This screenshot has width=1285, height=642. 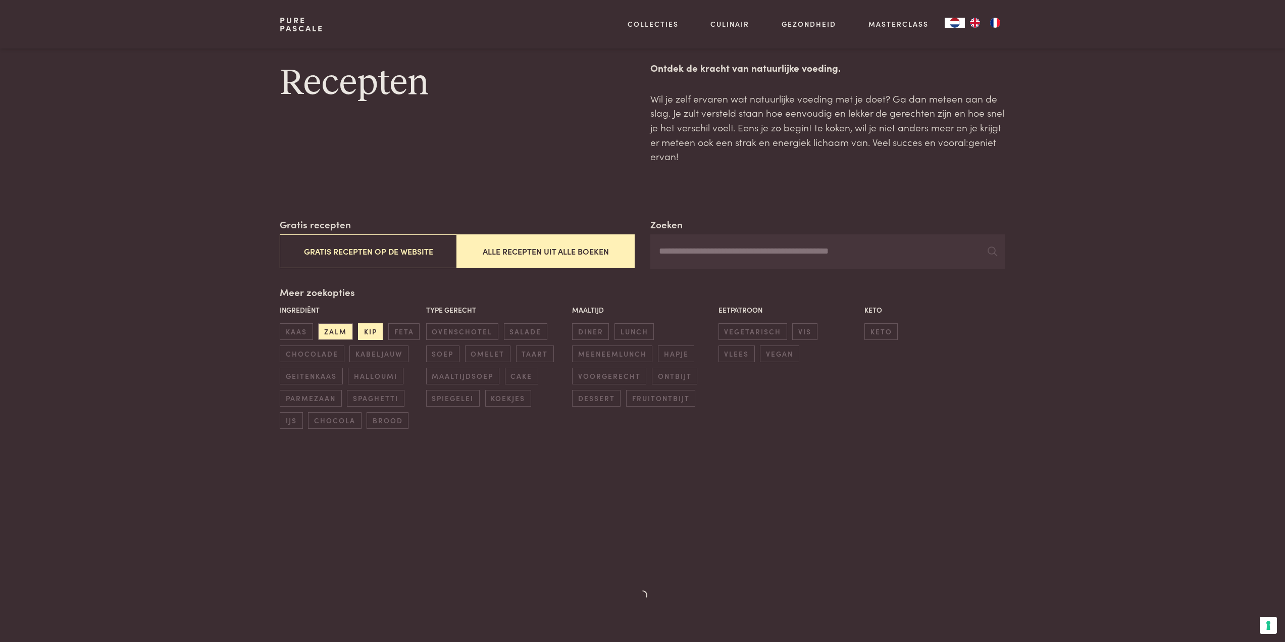 I want to click on button: Gratis recepten op de website, so click(x=368, y=251).